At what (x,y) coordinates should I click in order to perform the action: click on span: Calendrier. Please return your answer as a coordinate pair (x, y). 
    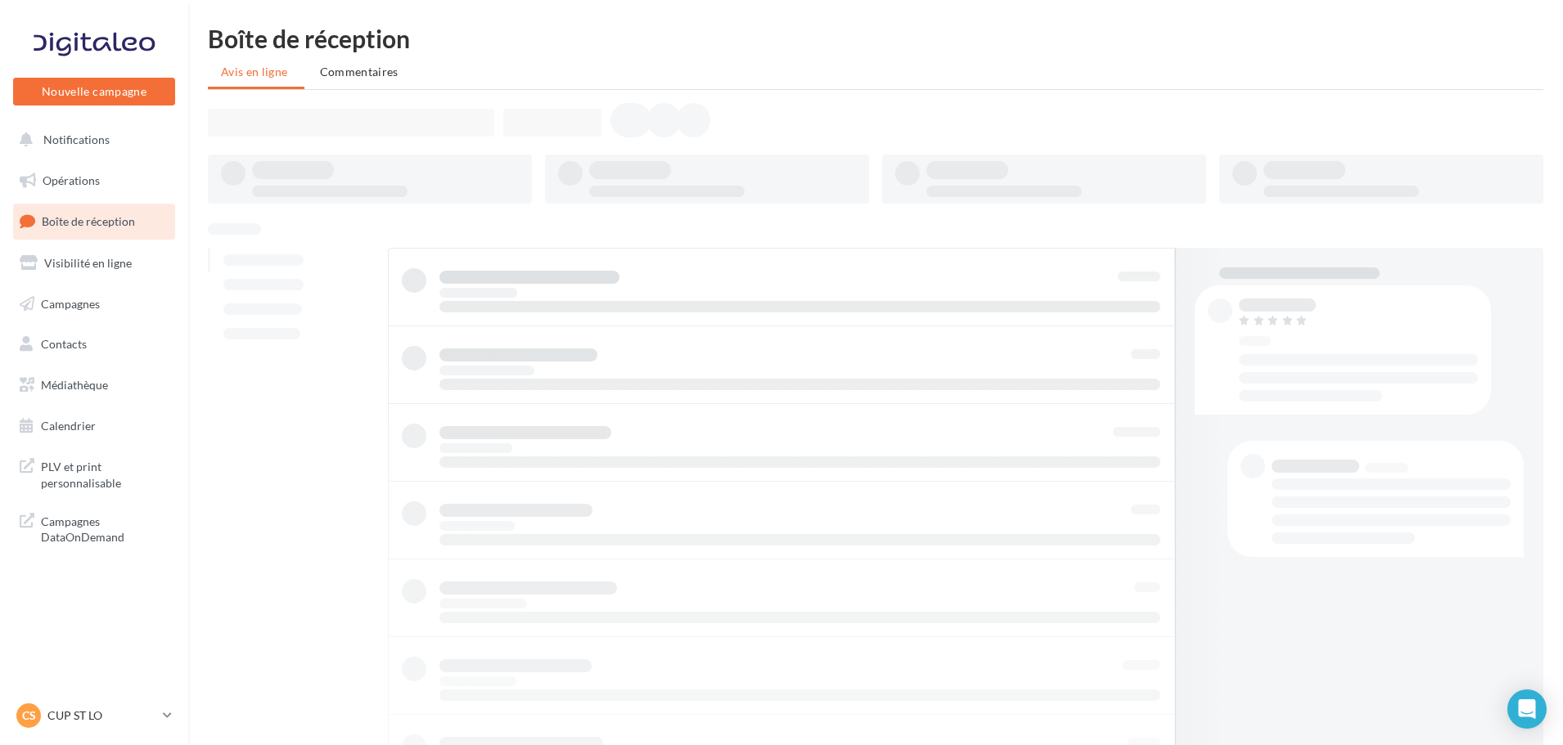
    Looking at the image, I should click on (68, 426).